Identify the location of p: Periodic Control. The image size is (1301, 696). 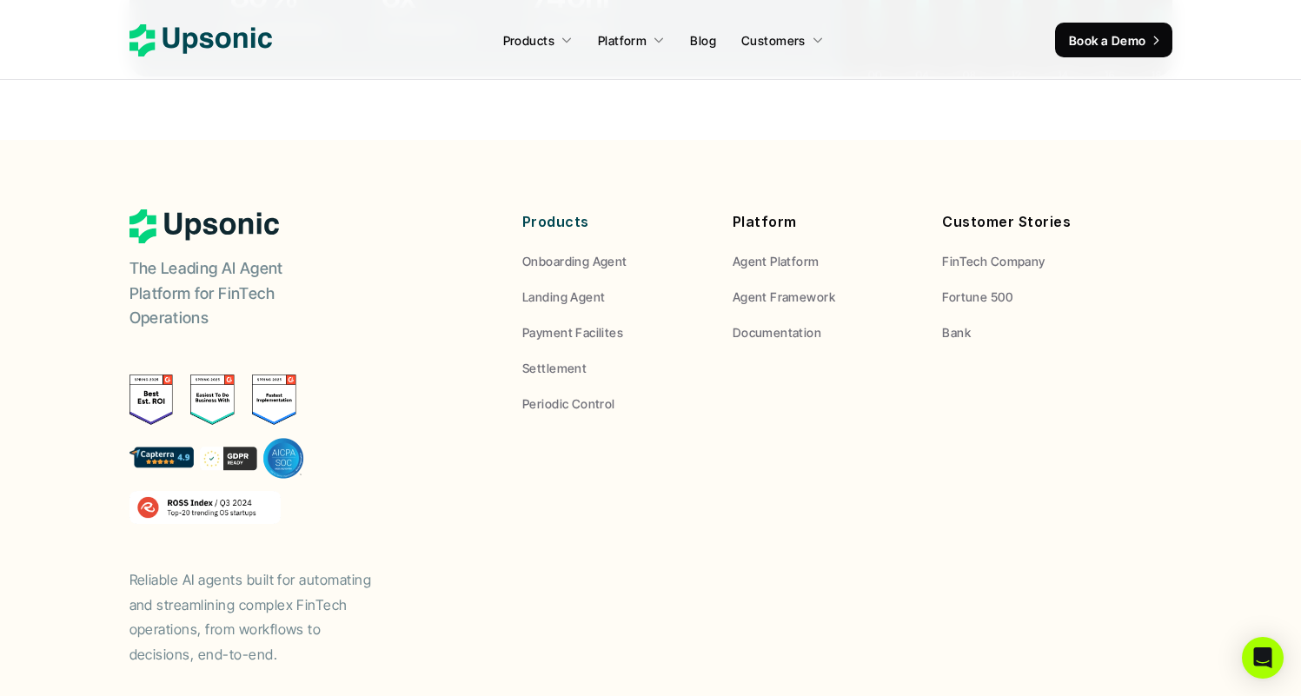
(568, 403).